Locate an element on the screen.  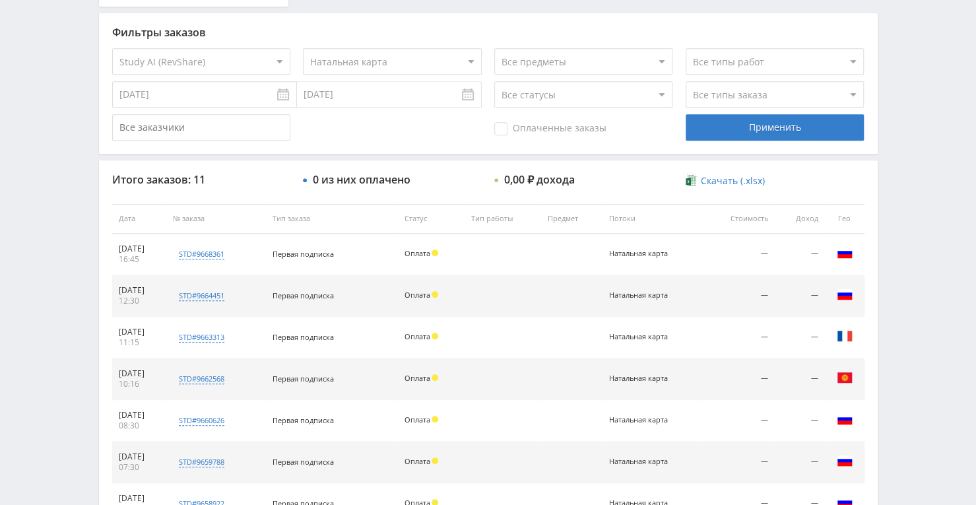
div: 11:15 is located at coordinates (139, 342).